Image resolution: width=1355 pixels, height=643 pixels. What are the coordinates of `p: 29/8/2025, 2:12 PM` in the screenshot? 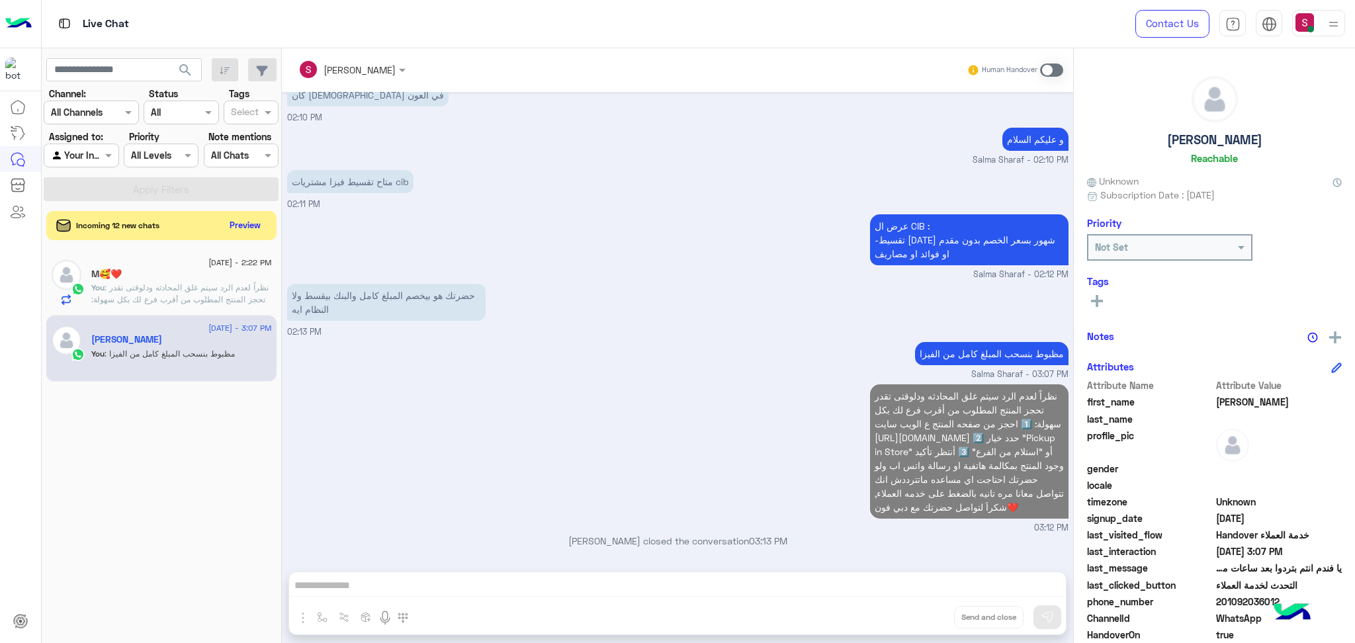 It's located at (969, 240).